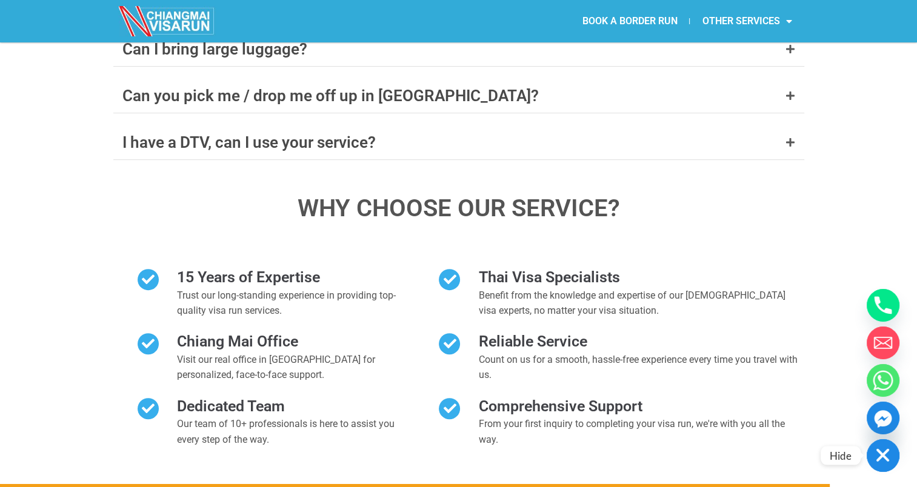  I want to click on a: Whatsapp, so click(883, 380).